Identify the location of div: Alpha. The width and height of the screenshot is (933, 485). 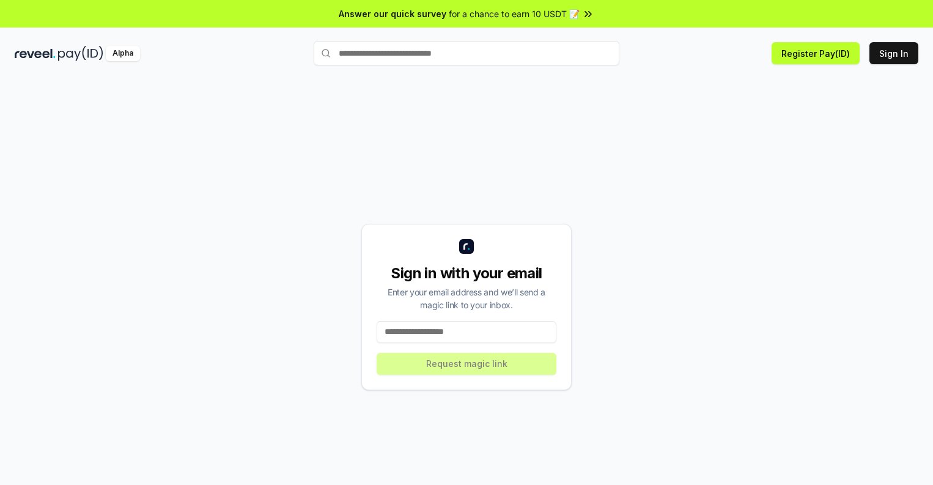
(123, 53).